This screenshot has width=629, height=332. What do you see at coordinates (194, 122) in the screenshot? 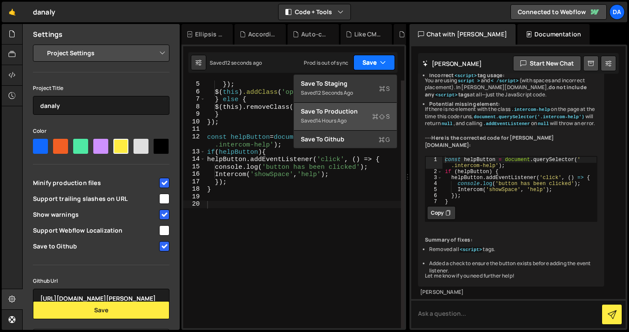
I see `div: 10` at bounding box center [194, 122].